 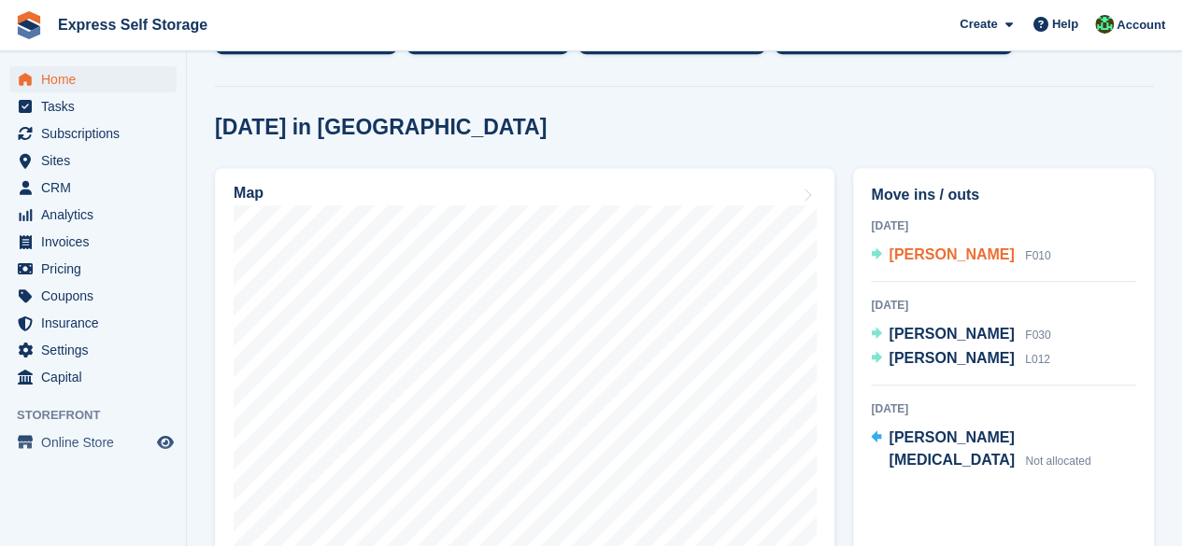 What do you see at coordinates (133, 24) in the screenshot?
I see `a: Express Self Storage` at bounding box center [133, 24].